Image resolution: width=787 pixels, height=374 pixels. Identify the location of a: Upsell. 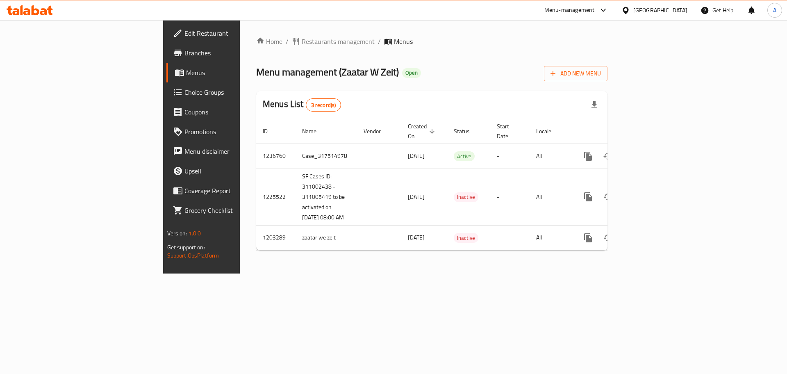
(230, 171).